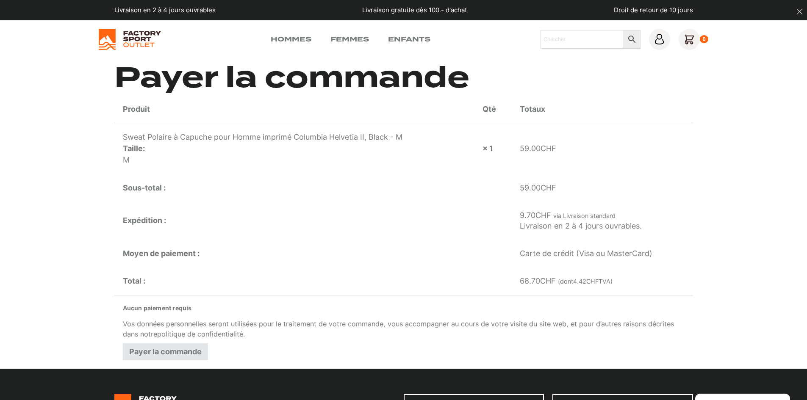 The image size is (807, 400). What do you see at coordinates (294, 149) in the screenshot?
I see `td: Sweat Polaire à Capuche pour Homme imprimé Columbia Helvetia II, Black - M` at bounding box center [294, 149].